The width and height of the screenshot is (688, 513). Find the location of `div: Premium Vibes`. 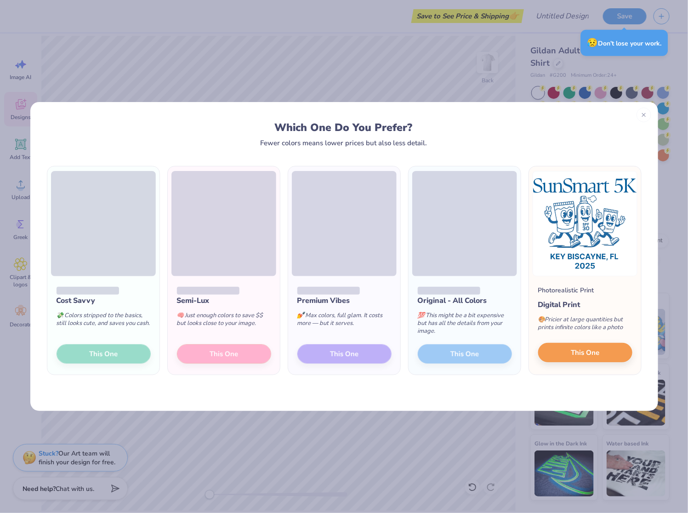

div: Premium Vibes is located at coordinates (344, 301).